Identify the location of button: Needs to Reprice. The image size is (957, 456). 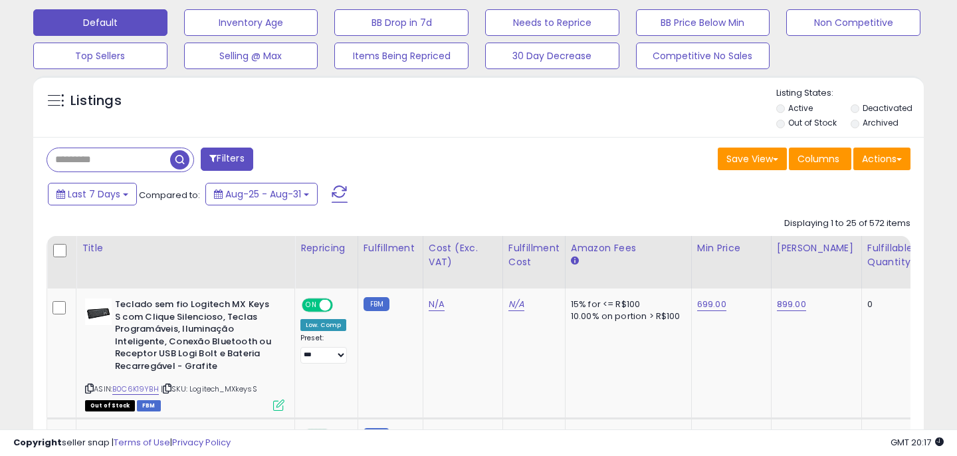
(552, 23).